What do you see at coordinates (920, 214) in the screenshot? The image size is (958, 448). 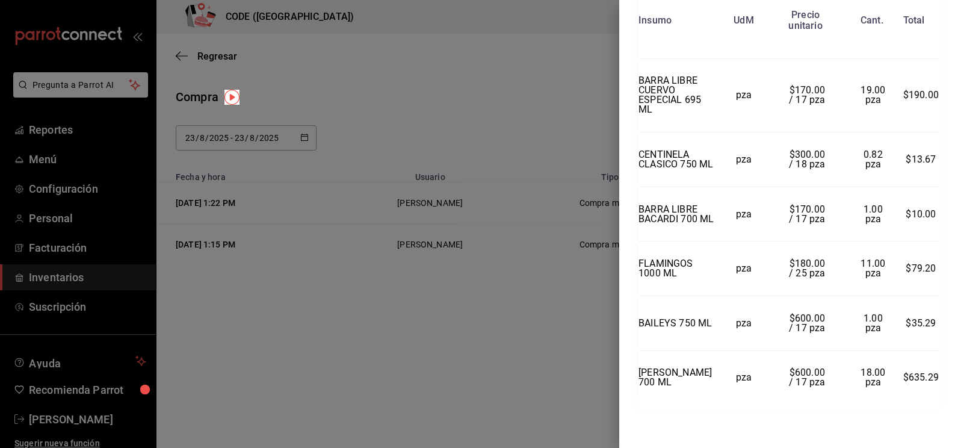 I see `span: $10.00` at bounding box center [920, 214].